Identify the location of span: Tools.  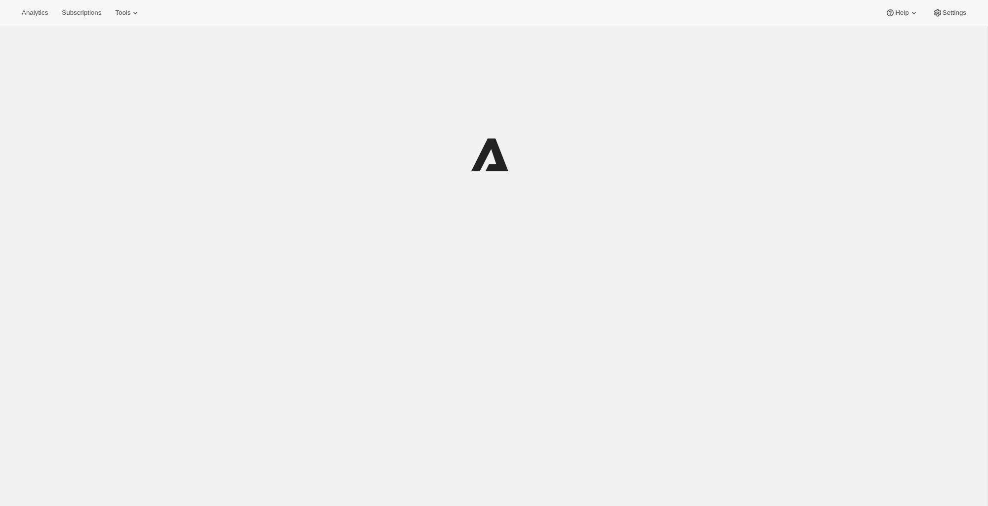
(122, 13).